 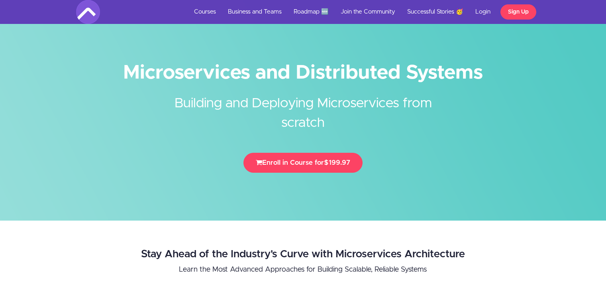 What do you see at coordinates (303, 107) in the screenshot?
I see `h2: Building and Deploying Microservices from scratch` at bounding box center [303, 107].